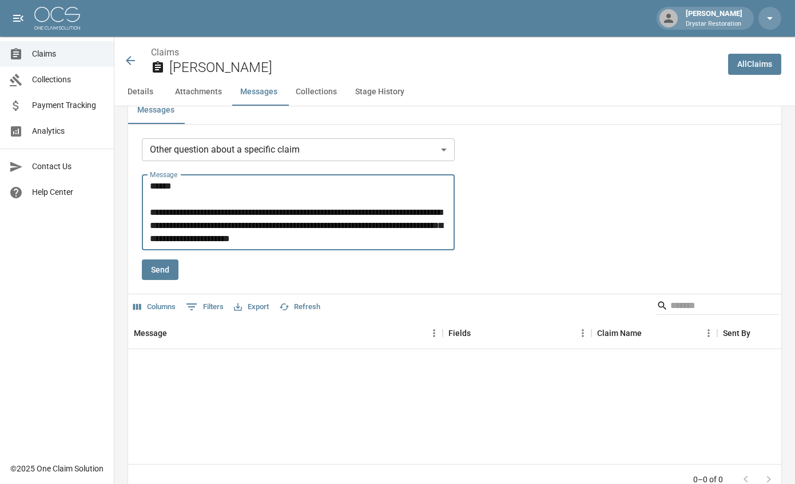 This screenshot has width=795, height=484. What do you see at coordinates (140, 92) in the screenshot?
I see `button: Details` at bounding box center [140, 92].